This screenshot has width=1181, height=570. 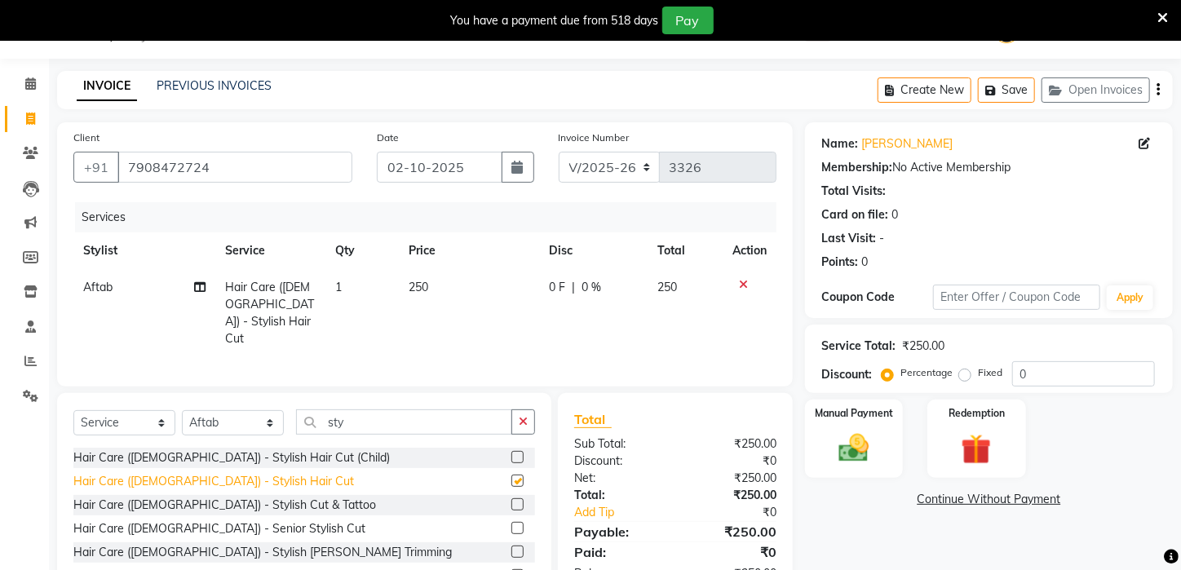 I want to click on th: Service, so click(x=270, y=250).